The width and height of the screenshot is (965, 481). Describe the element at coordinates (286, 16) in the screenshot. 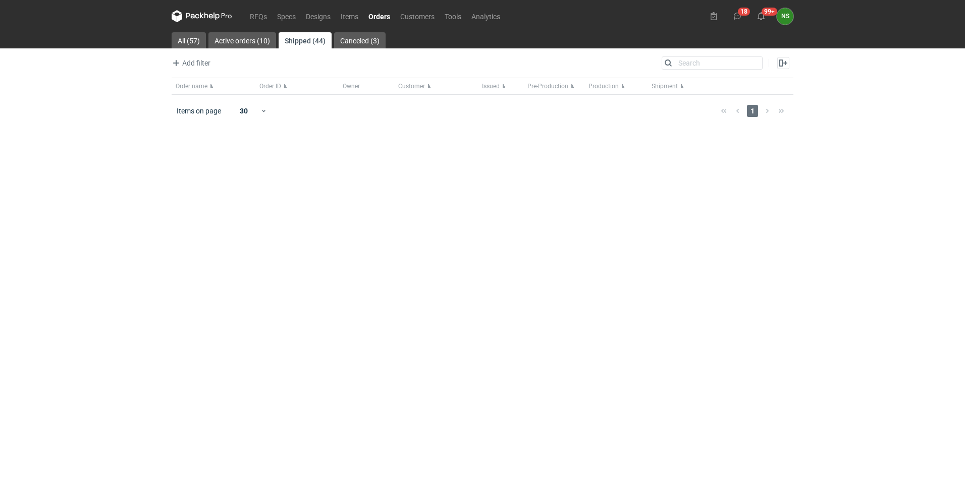

I see `a: Specs` at that location.